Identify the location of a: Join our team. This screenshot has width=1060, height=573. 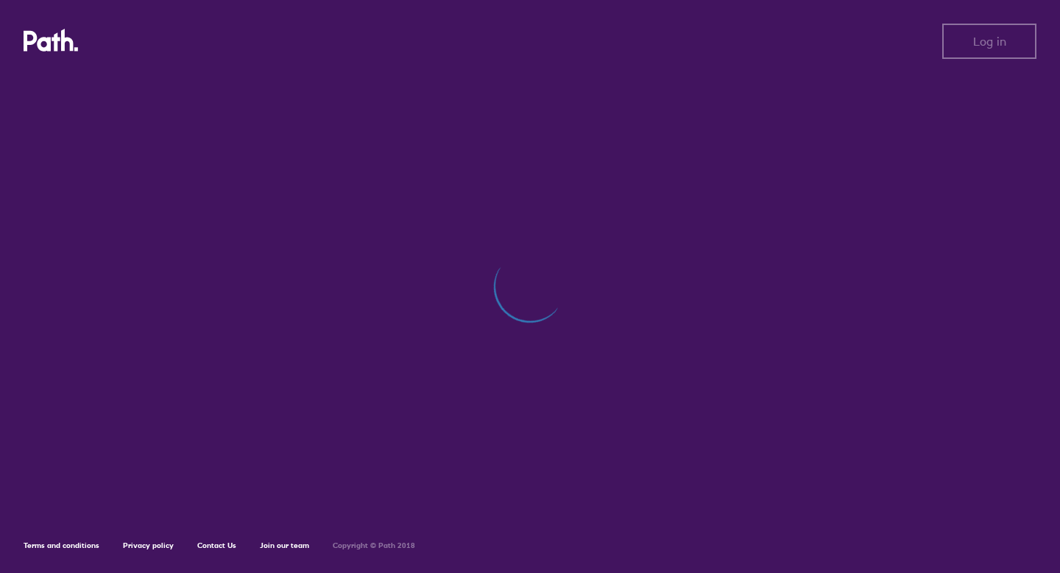
(284, 545).